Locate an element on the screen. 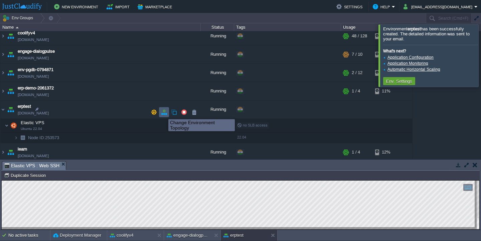  div: 7 / 10 is located at coordinates (357, 57).